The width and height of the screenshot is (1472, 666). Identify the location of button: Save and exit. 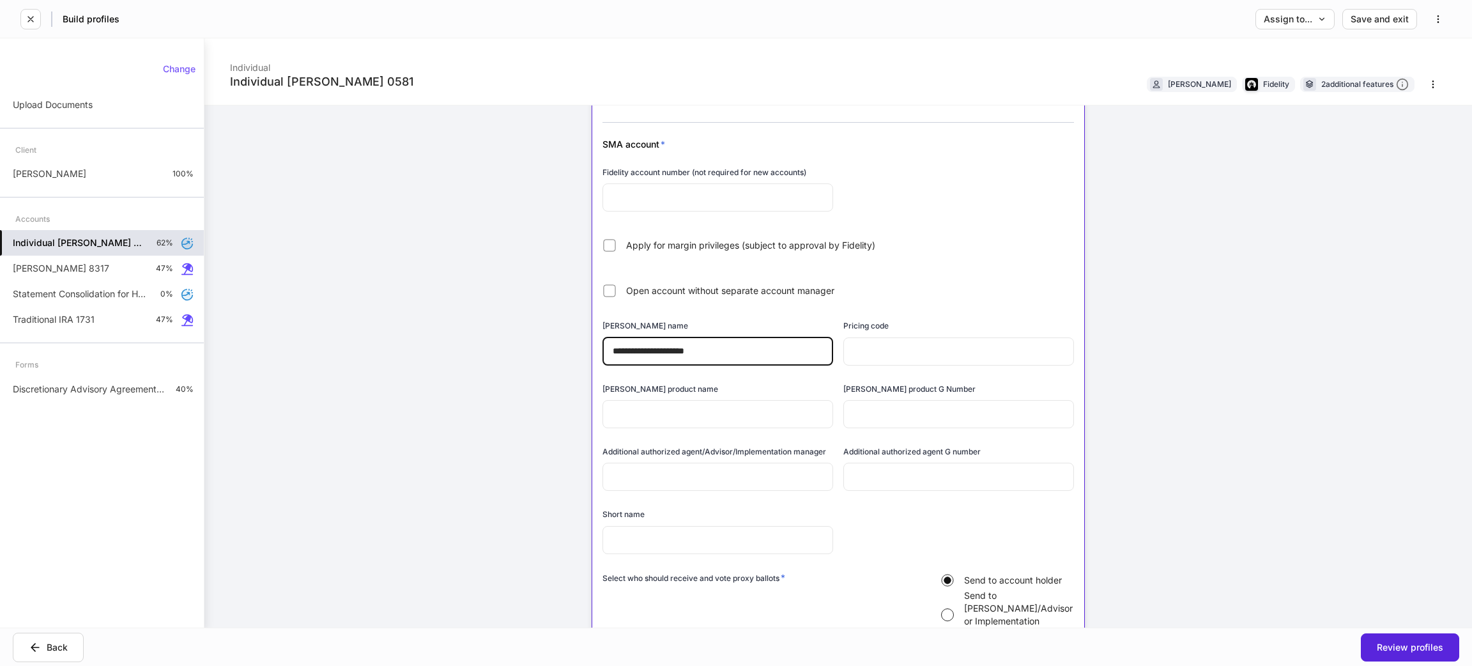
(1379, 19).